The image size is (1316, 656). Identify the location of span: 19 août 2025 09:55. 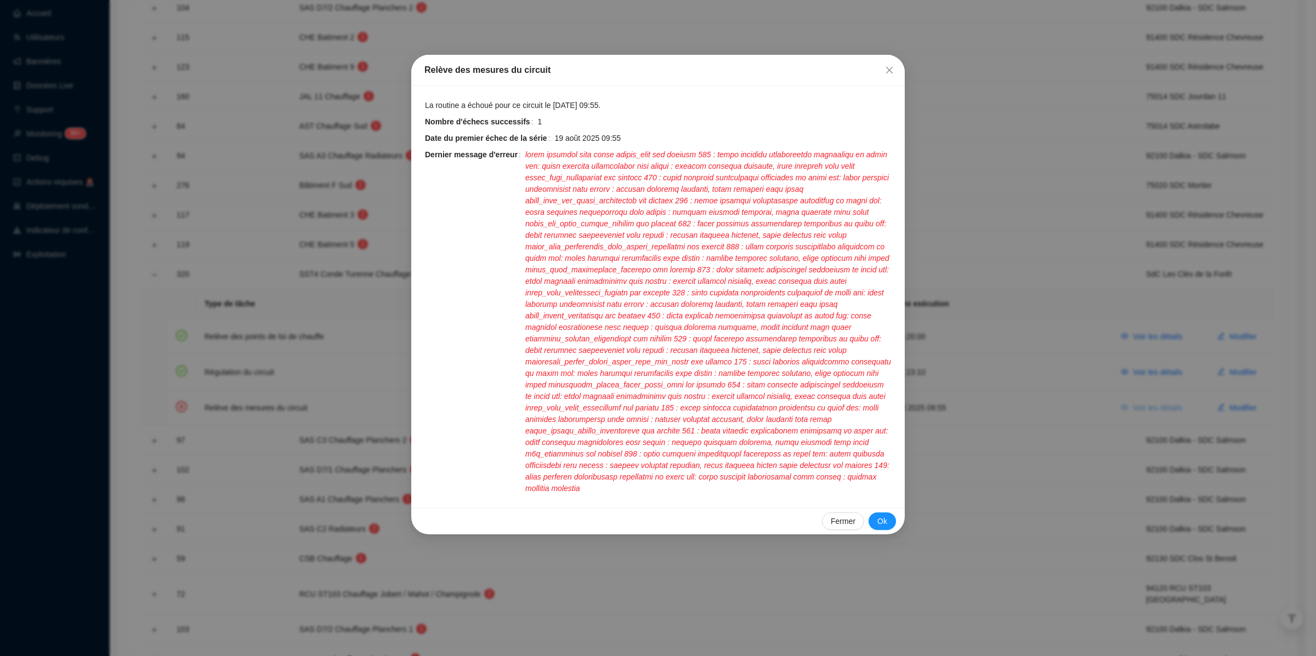
(587, 138).